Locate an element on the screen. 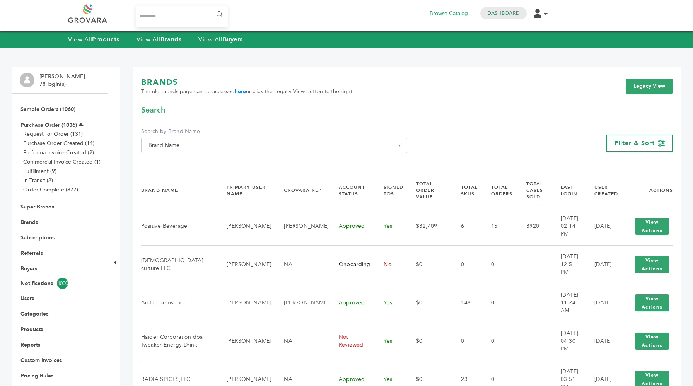  a: Commercial Invoice Created (1) is located at coordinates (62, 162).